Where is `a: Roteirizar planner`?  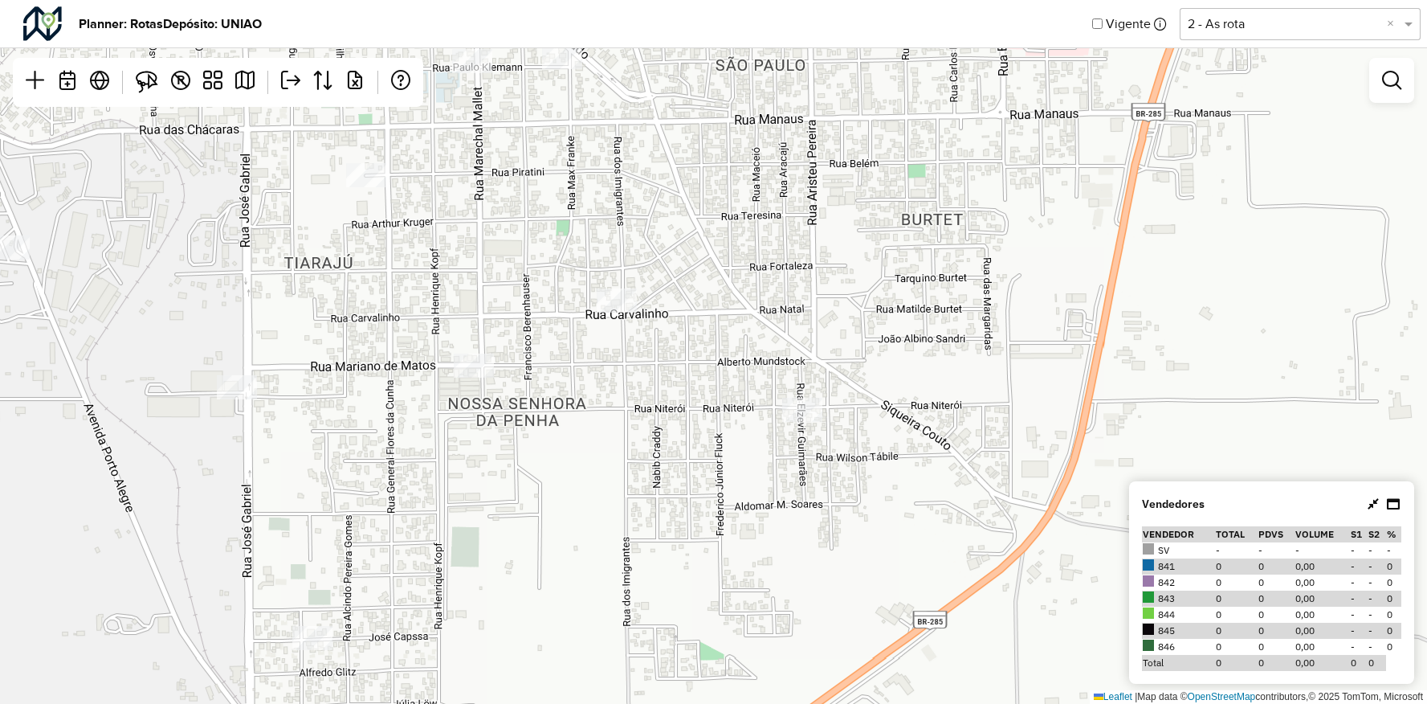 a: Roteirizar planner is located at coordinates (245, 82).